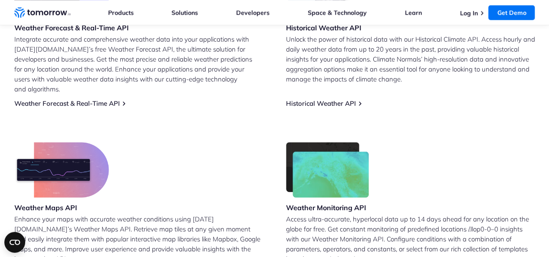 The image size is (549, 257). What do you see at coordinates (252, 13) in the screenshot?
I see `a: Developers` at bounding box center [252, 13].